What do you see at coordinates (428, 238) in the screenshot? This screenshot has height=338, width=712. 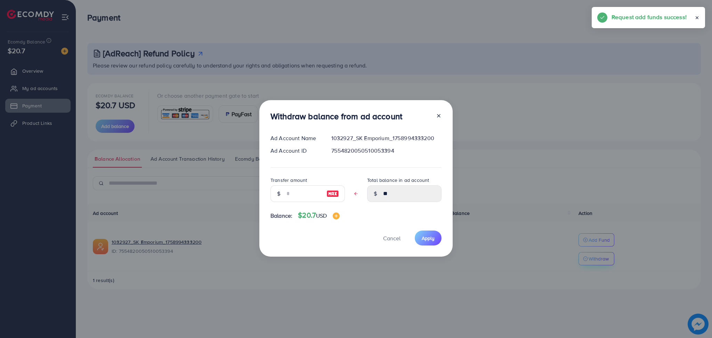 I see `span: Apply` at bounding box center [428, 238].